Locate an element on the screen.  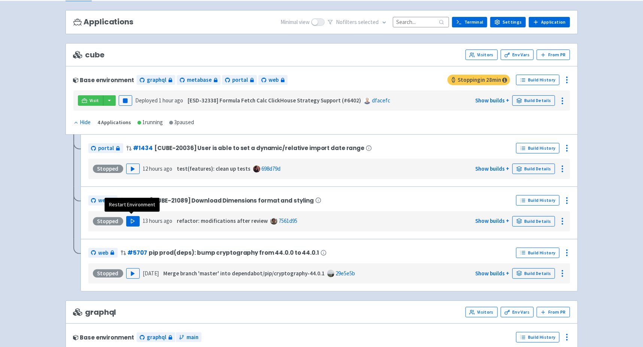
a: 29e5e5b is located at coordinates (345, 273).